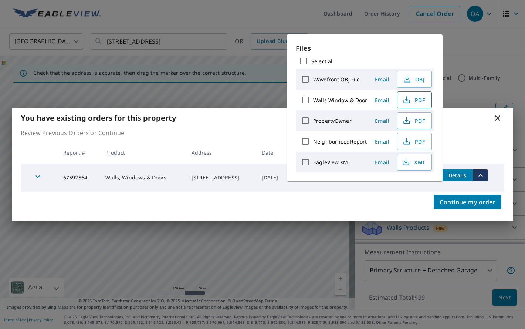 This screenshot has height=329, width=525. Describe the element at coordinates (414, 162) in the screenshot. I see `span: XML` at that location.